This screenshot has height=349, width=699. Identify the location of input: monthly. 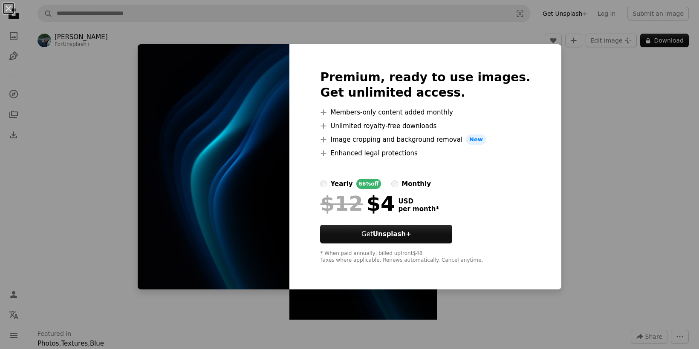
(394, 184).